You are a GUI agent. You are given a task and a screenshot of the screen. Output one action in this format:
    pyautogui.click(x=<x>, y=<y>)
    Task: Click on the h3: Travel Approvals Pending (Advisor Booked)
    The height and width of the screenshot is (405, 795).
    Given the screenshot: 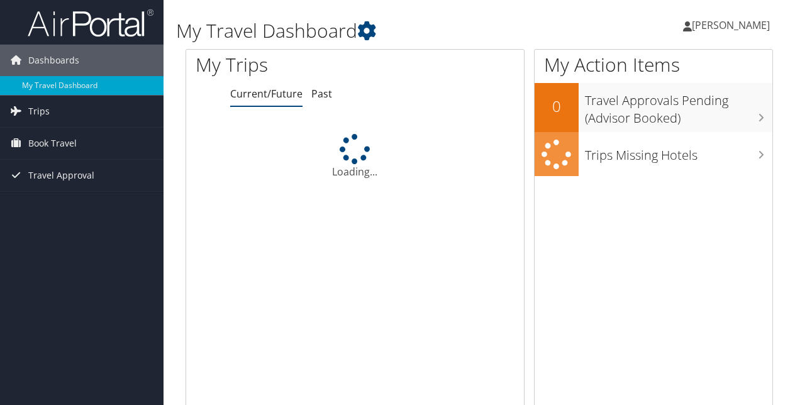 What is the action you would take?
    pyautogui.click(x=679, y=106)
    